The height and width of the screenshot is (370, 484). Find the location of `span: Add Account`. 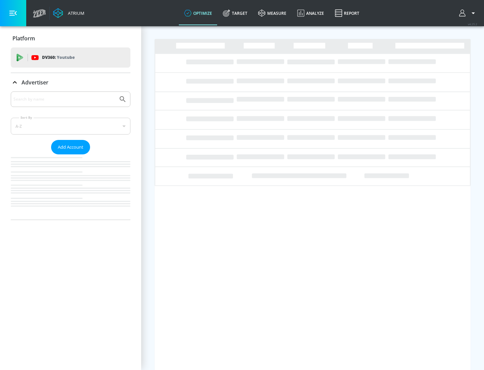

span: Add Account is located at coordinates (71, 147).